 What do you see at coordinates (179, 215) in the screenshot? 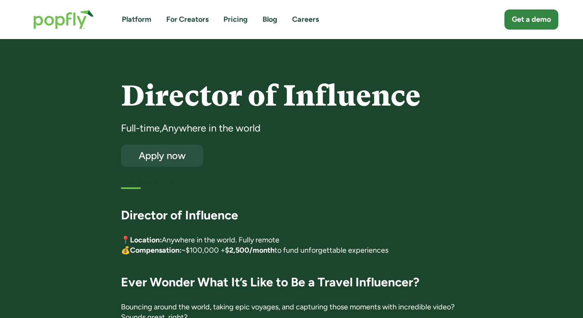
I see `strong: Director of Influence` at bounding box center [179, 215].